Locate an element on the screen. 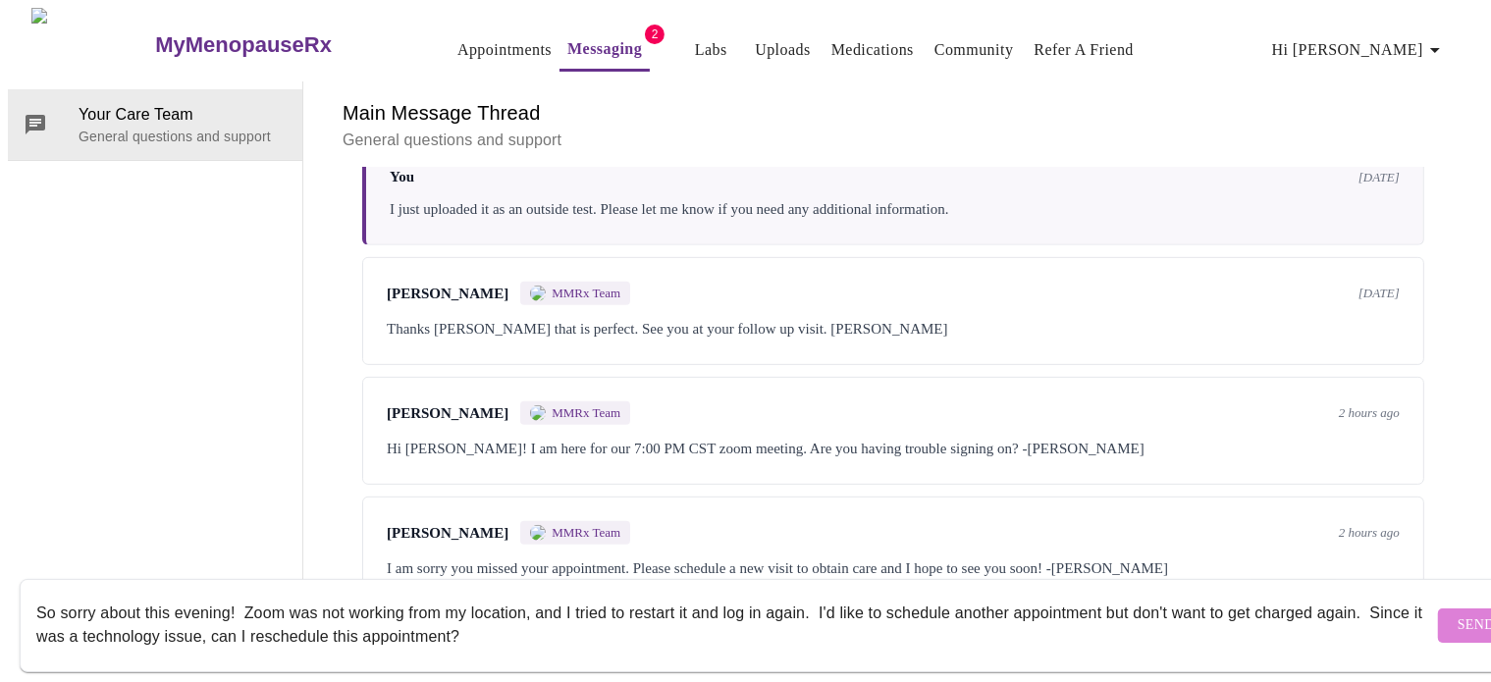 The height and width of the screenshot is (682, 1491). div: Your Care TeamGeneral questions and support is located at coordinates (155, 125).